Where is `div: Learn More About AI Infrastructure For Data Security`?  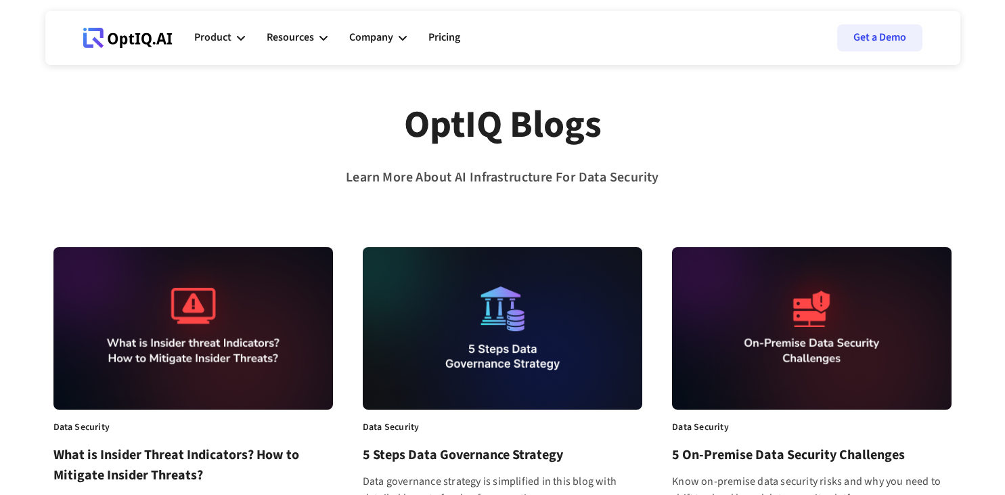
div: Learn More About AI Infrastructure For Data Security is located at coordinates (502, 177).